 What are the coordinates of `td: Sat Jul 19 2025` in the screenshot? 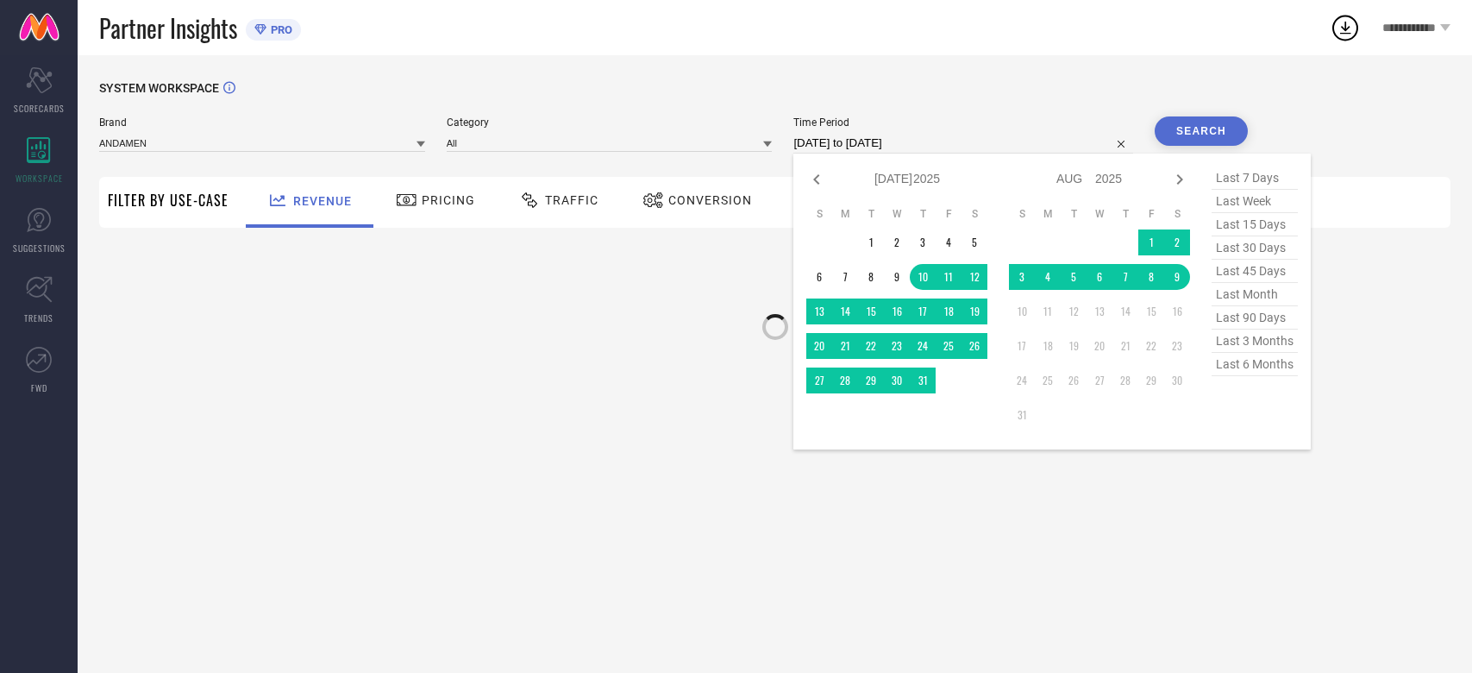 It's located at (974, 311).